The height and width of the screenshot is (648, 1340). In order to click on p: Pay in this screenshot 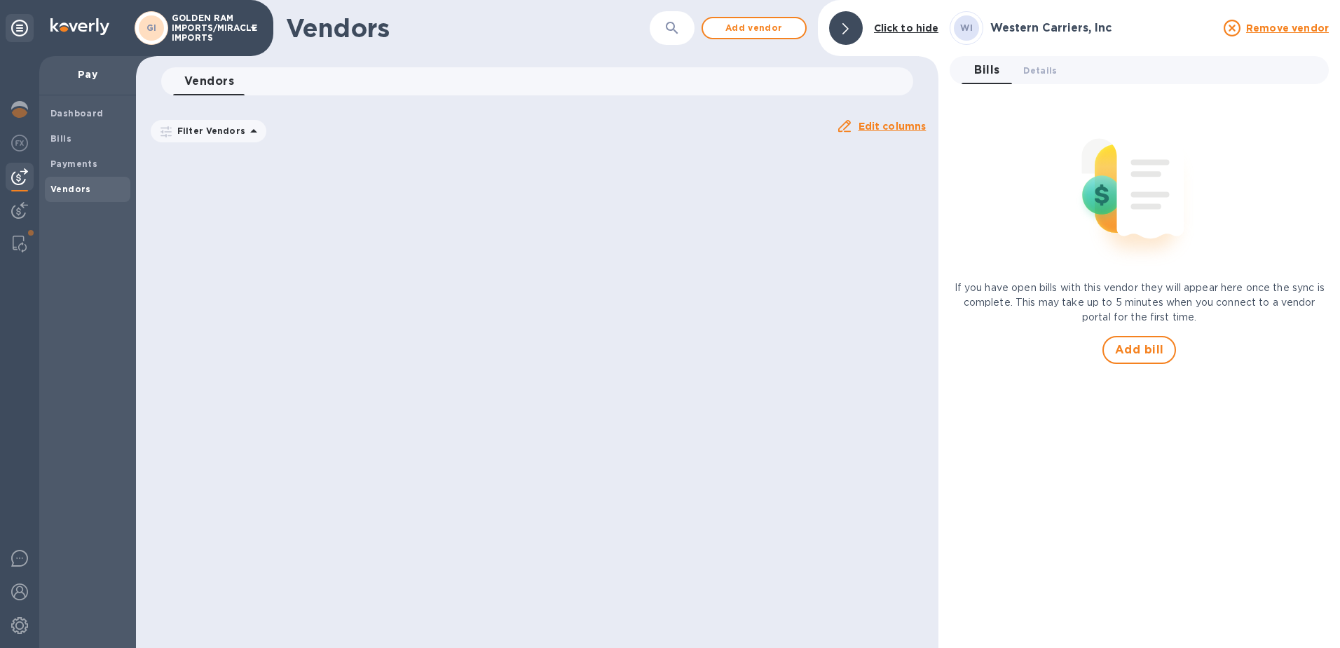, I will do `click(88, 74)`.